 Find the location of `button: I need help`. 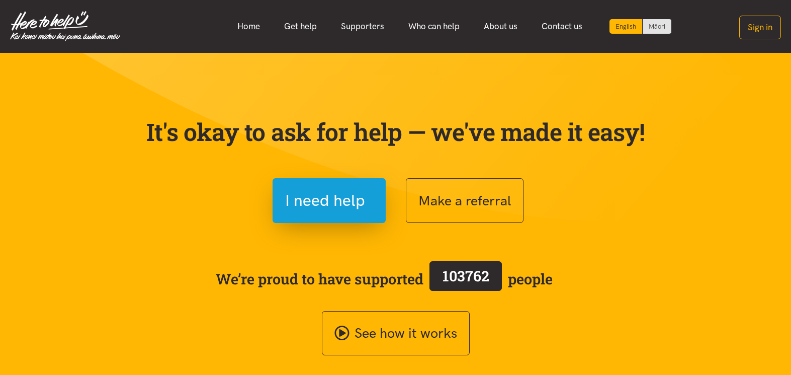

button: I need help is located at coordinates (329, 200).